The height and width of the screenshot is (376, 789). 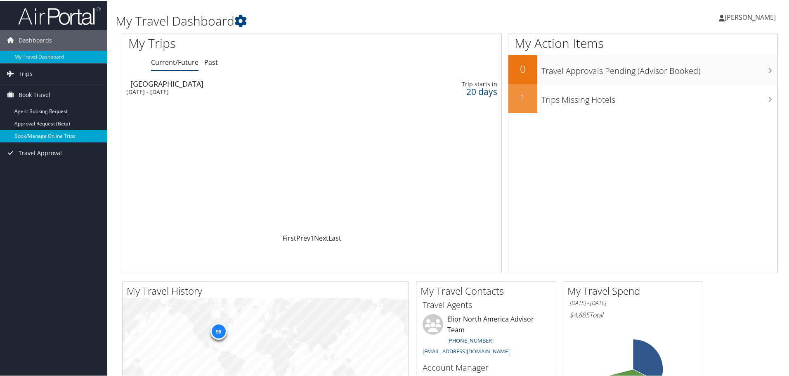 I want to click on h2: My Travel Contacts, so click(x=488, y=290).